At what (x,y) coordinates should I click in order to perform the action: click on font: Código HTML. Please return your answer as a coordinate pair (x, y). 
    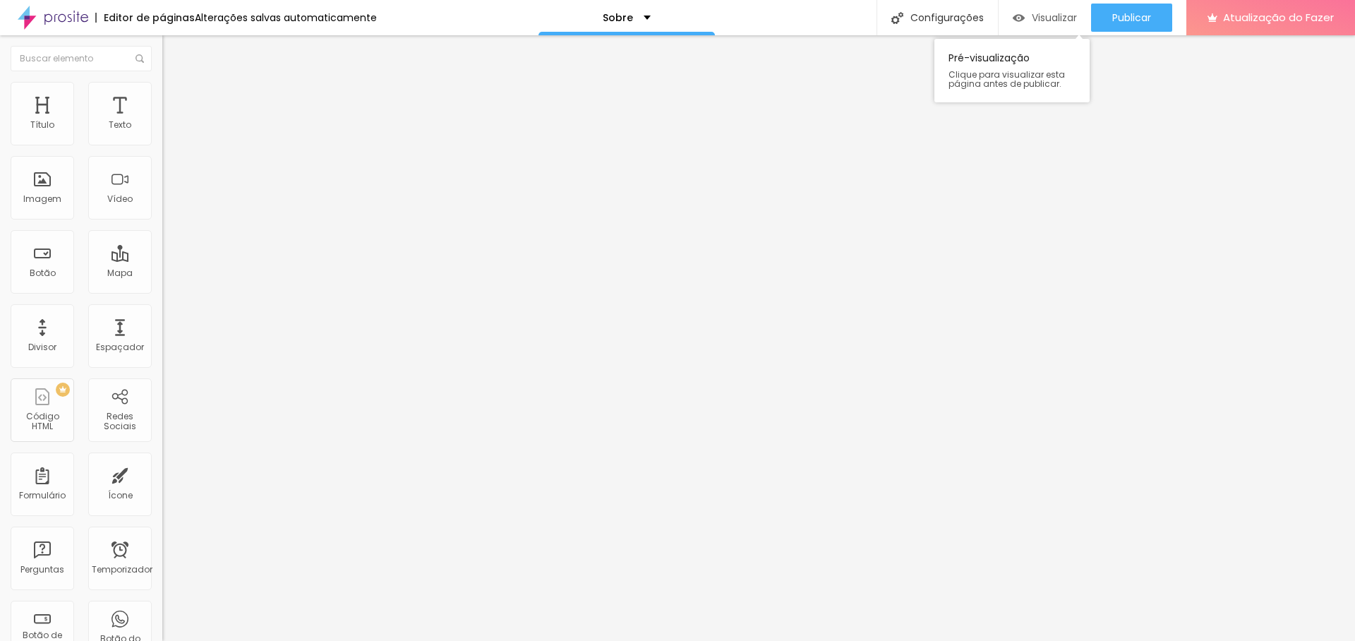
    Looking at the image, I should click on (42, 421).